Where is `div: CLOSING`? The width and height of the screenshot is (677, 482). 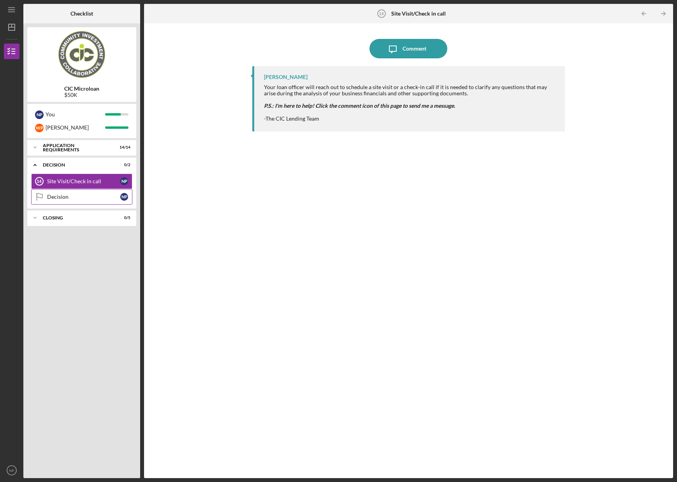
div: CLOSING is located at coordinates (77, 218).